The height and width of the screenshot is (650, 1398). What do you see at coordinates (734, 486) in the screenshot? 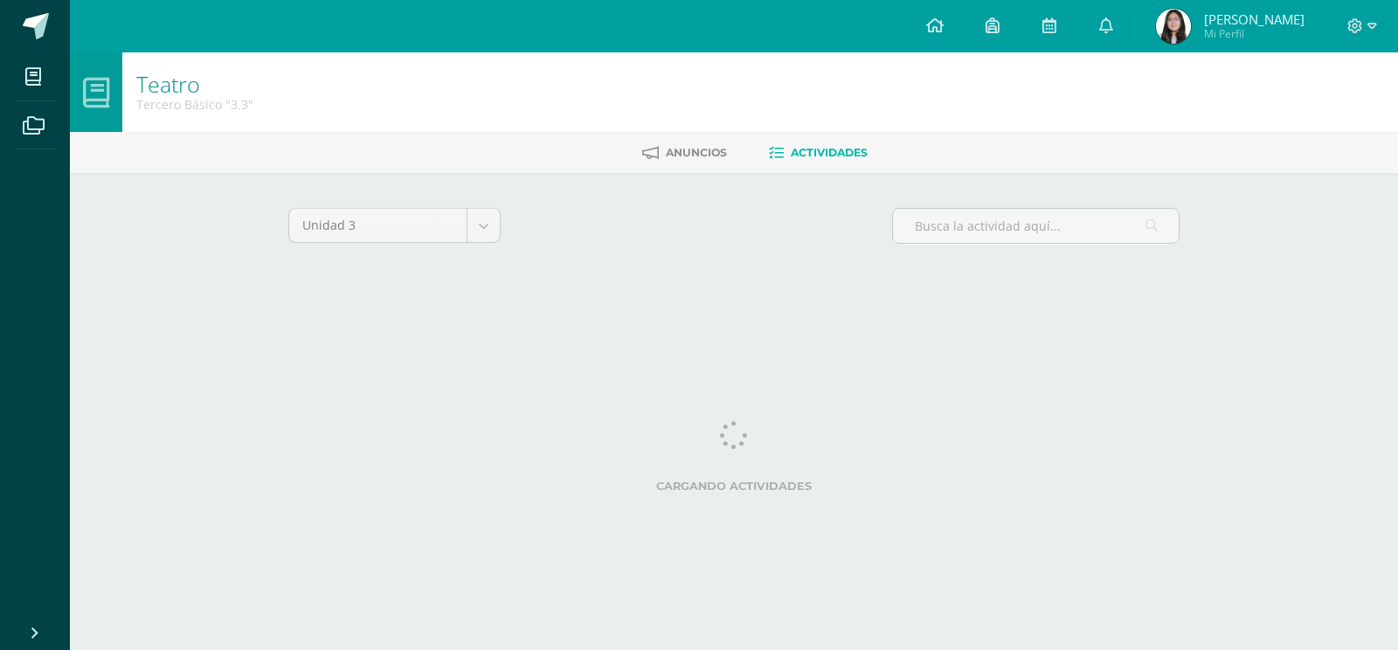
I see `label: Cargando actividades` at bounding box center [734, 486].